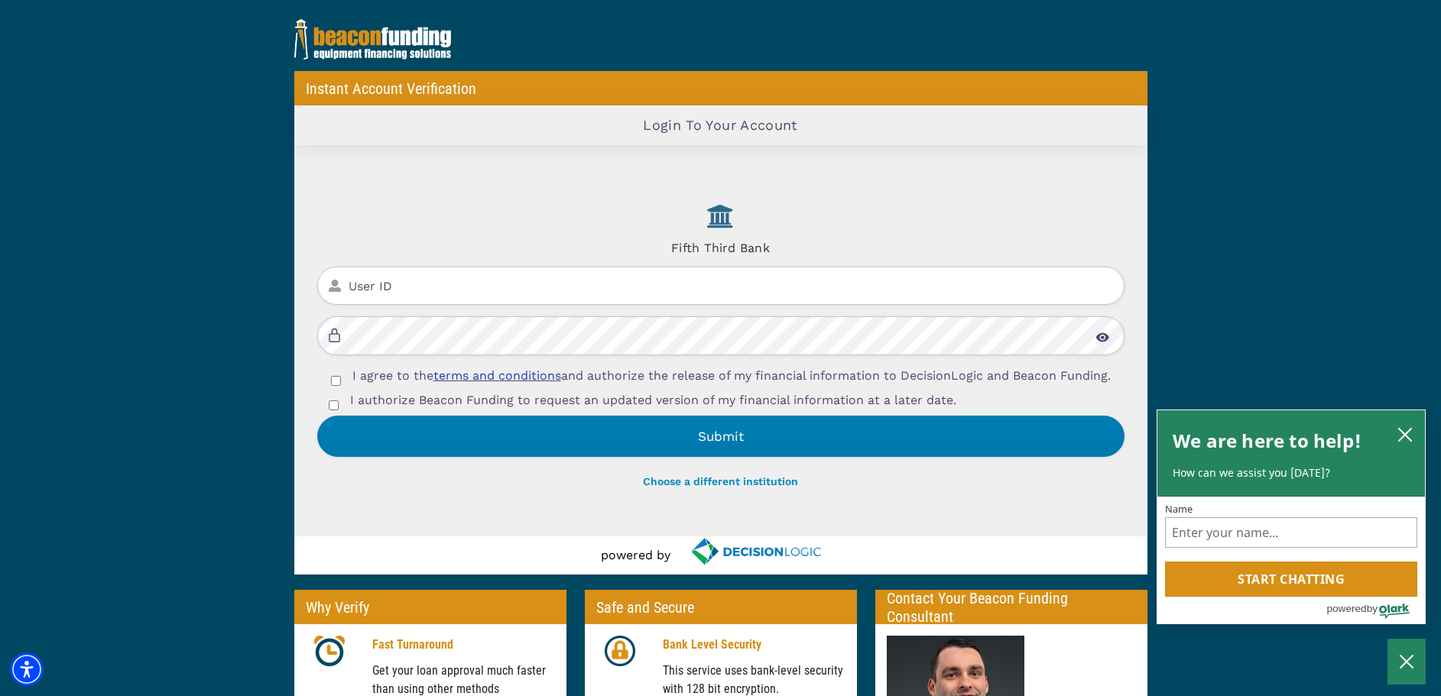  I want to click on img: unmasked.svg, so click(1102, 337).